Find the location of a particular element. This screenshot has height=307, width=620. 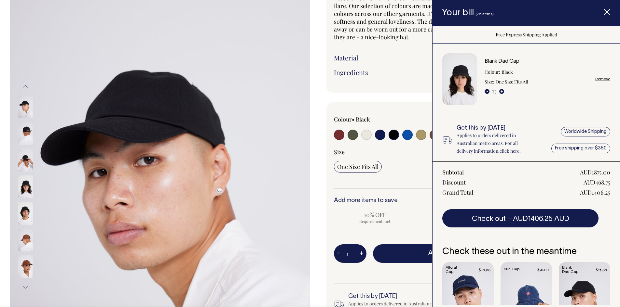

input: One Size Fits All is located at coordinates (358, 167).